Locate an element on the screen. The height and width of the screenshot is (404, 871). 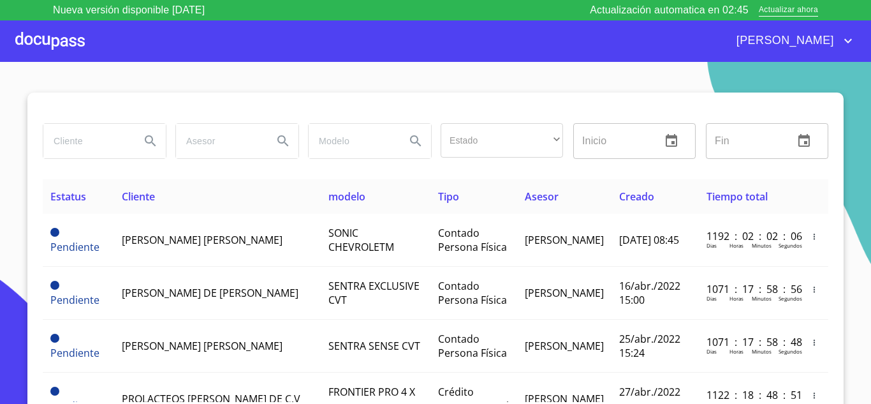
span: Estatus is located at coordinates (68, 196).